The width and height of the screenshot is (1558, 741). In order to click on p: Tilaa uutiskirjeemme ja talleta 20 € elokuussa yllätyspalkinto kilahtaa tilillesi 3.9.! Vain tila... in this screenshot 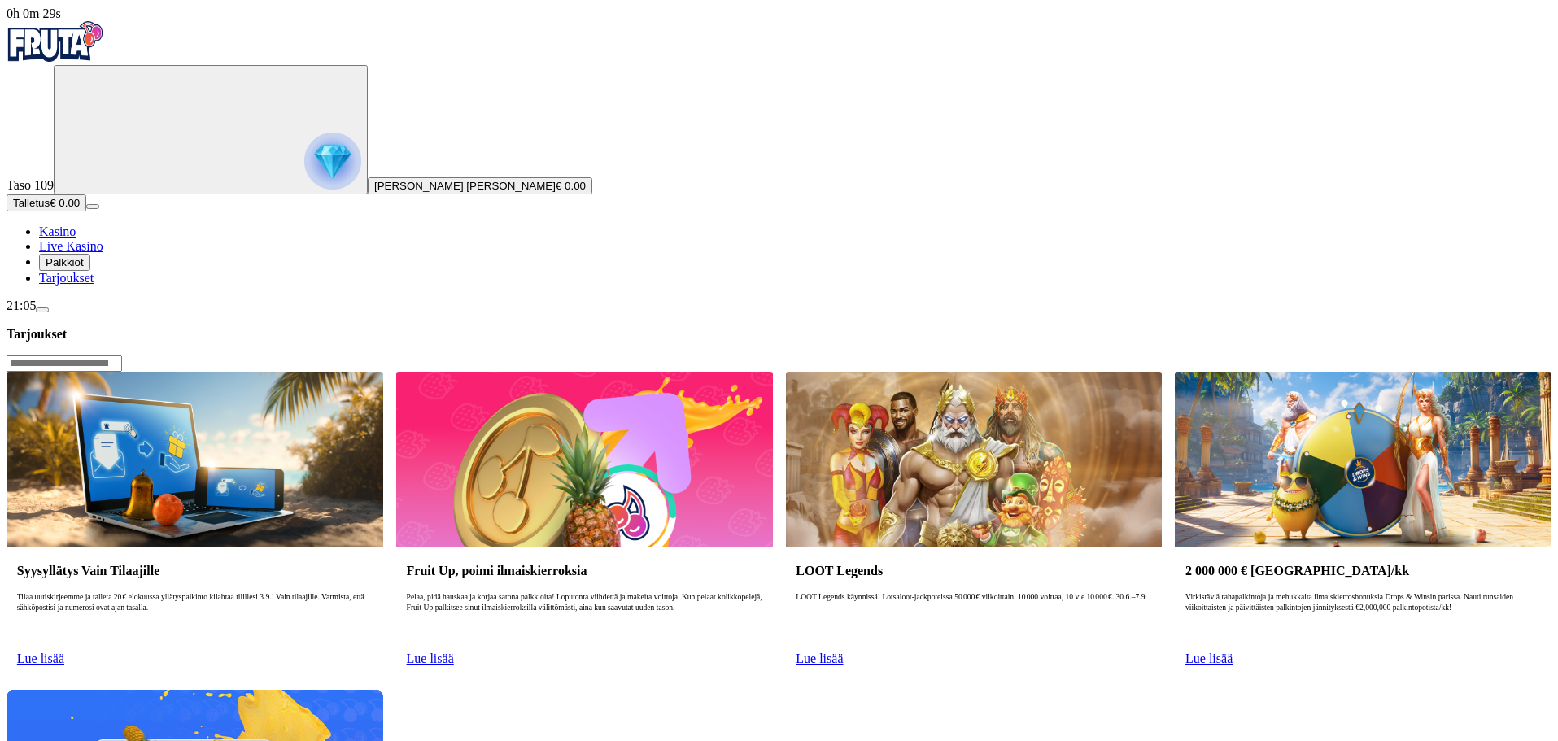, I will do `click(194, 618)`.